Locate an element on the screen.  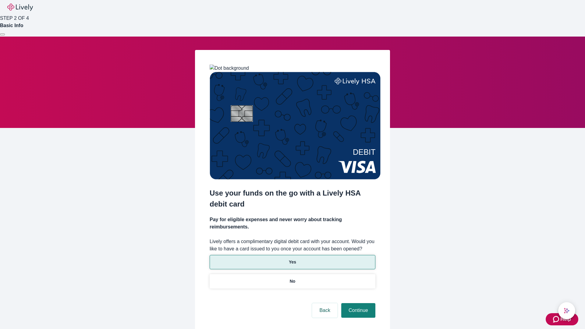
svg: Lively AI Assistant is located at coordinates (567, 311).